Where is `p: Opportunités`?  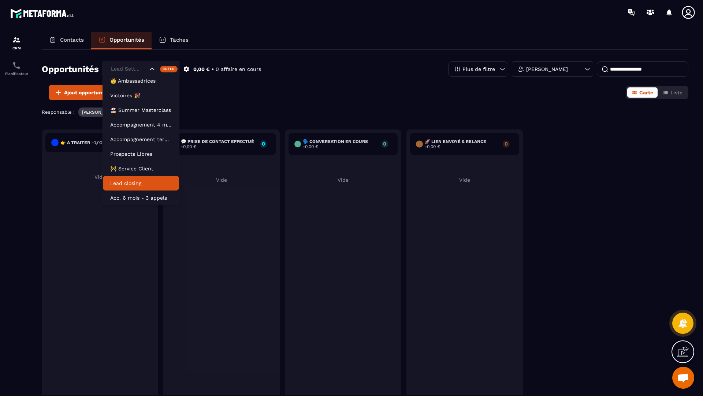 p: Opportunités is located at coordinates (127, 40).